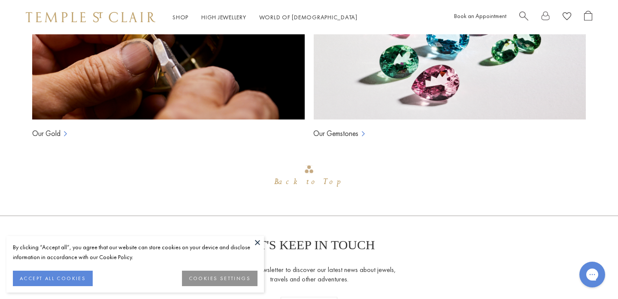  What do you see at coordinates (567, 17) in the screenshot?
I see `a: View Wishlist` at bounding box center [567, 17].